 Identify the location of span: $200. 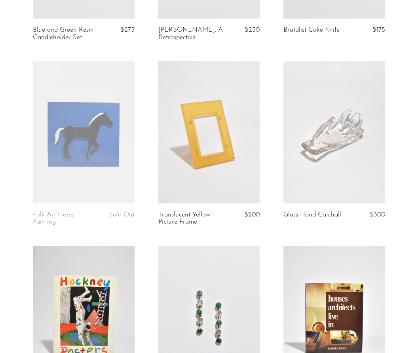
(252, 214).